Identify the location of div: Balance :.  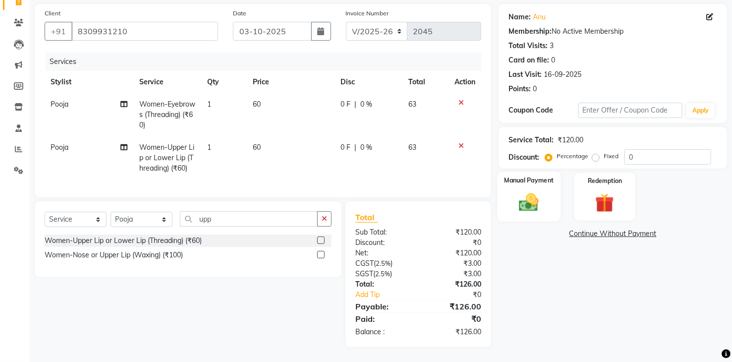
(383, 331).